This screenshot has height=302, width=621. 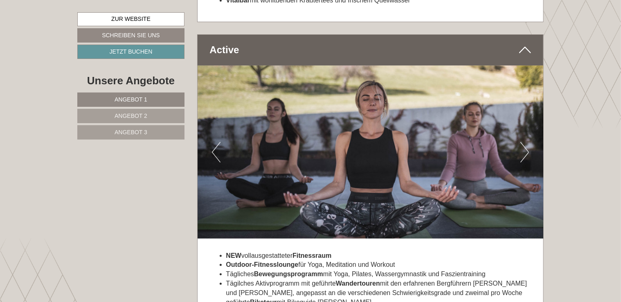 What do you see at coordinates (131, 52) in the screenshot?
I see `a: Jetzt buchen` at bounding box center [131, 52].